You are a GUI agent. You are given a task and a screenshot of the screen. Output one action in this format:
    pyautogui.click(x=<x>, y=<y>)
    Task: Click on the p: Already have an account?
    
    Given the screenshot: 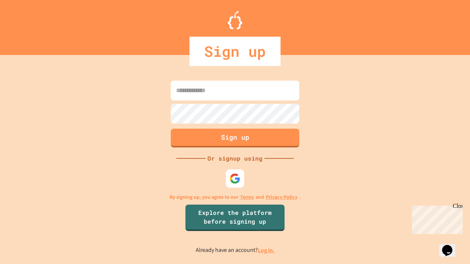 What is the action you would take?
    pyautogui.click(x=235, y=251)
    